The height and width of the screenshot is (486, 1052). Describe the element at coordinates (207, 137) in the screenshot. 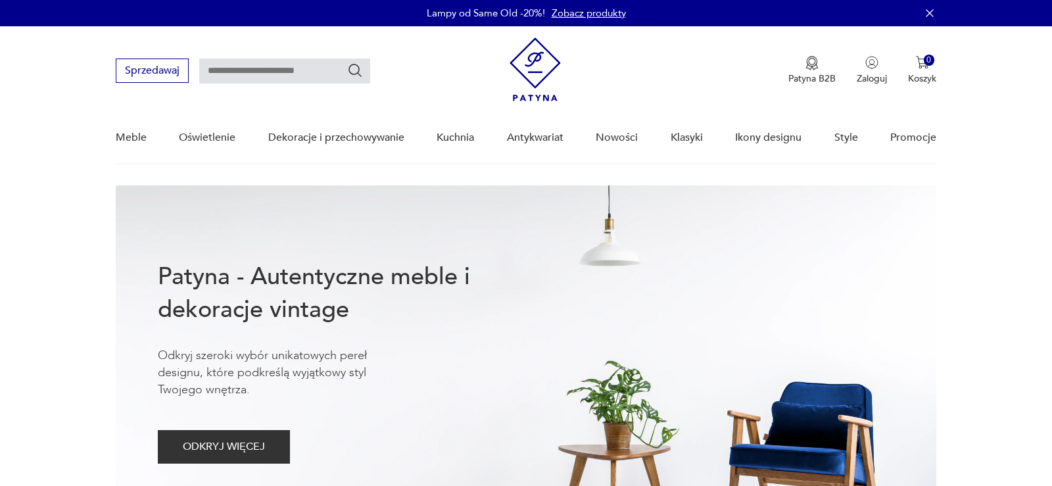

I see `a: Oświetlenie` at that location.